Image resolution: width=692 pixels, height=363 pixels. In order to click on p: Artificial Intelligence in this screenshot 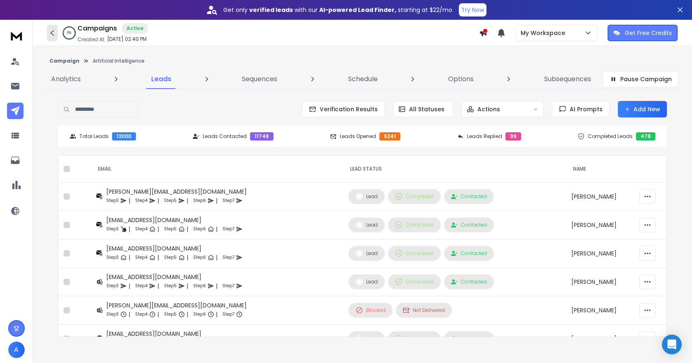, I will do `click(119, 61)`.